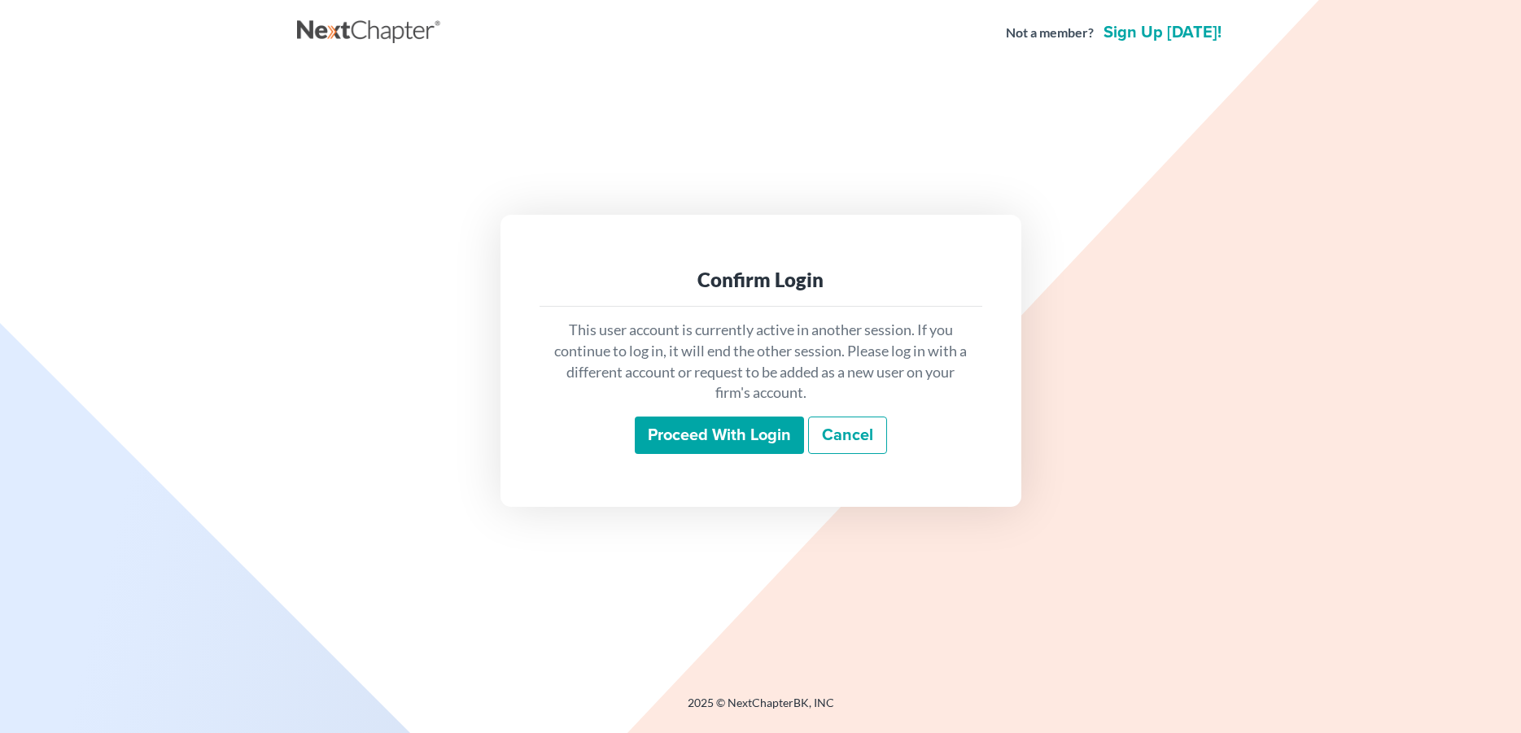  I want to click on strong: Not a member?, so click(1050, 33).